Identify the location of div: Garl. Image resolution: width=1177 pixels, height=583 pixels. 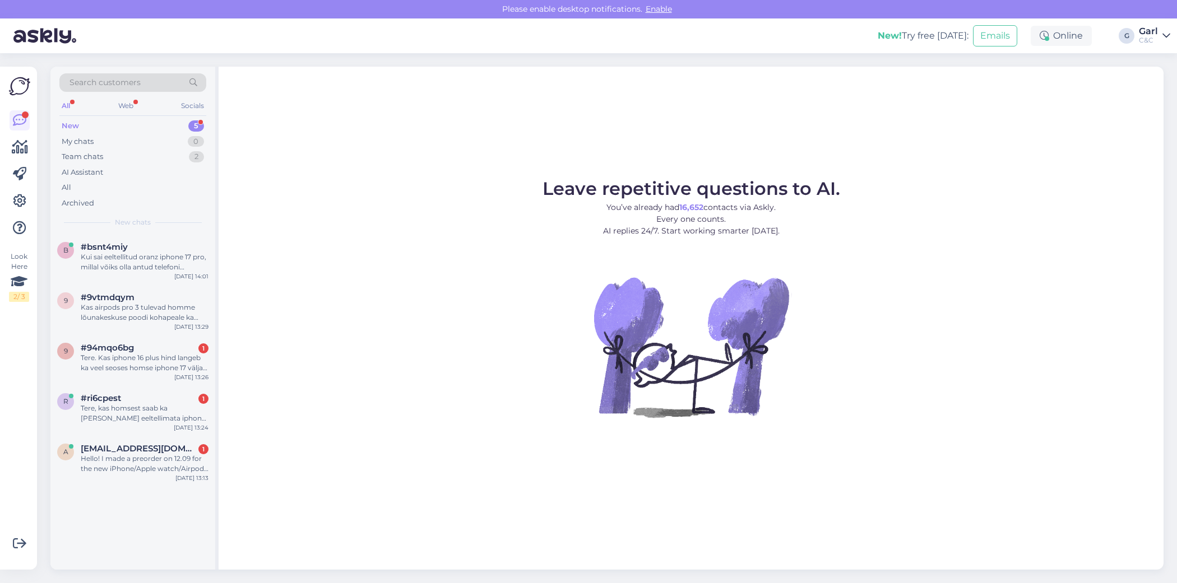
(1148, 31).